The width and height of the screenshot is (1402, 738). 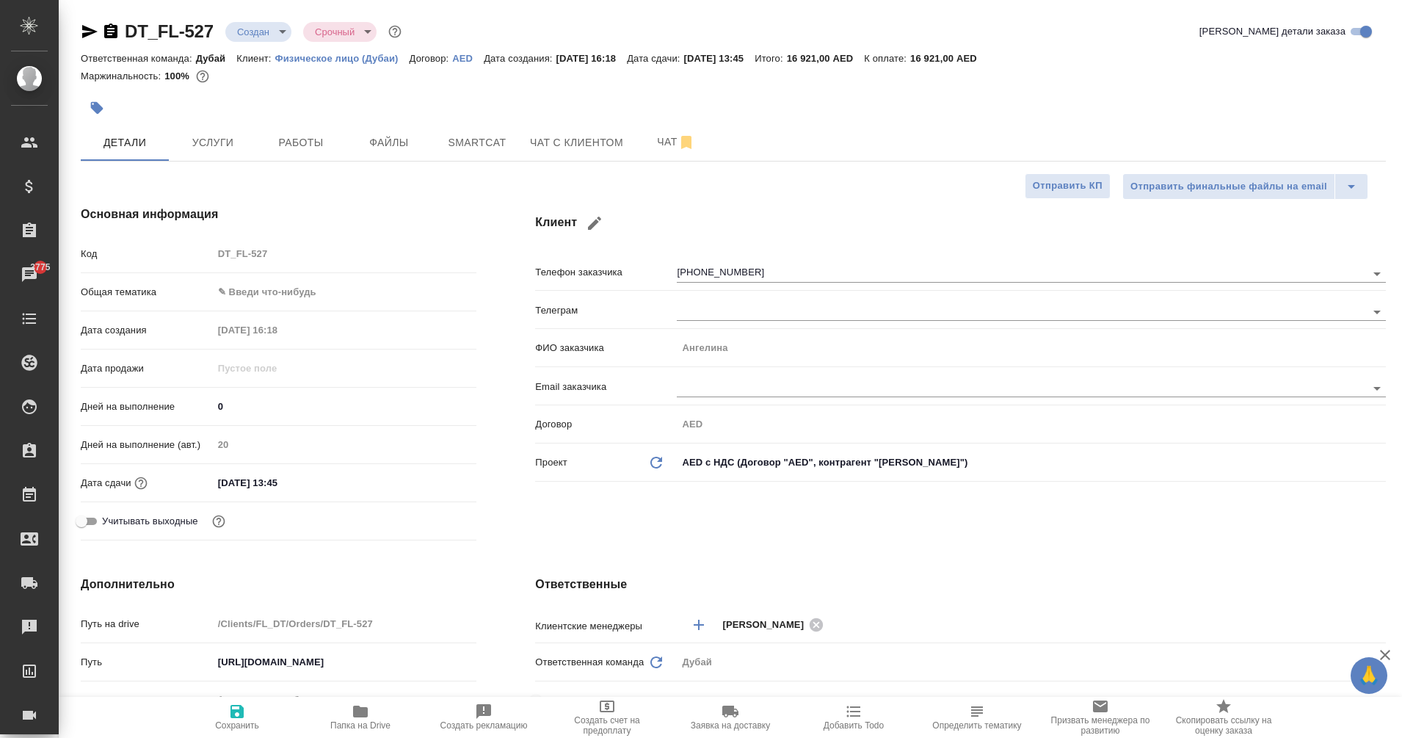 I want to click on span: Заявка на доставку, so click(x=731, y=725).